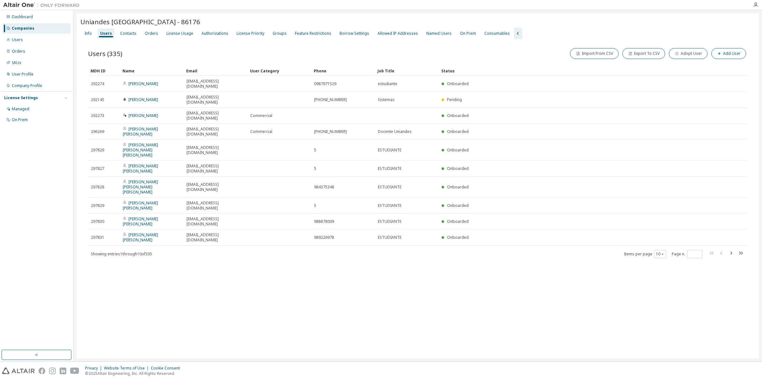 The width and height of the screenshot is (762, 380). I want to click on span: 297831, so click(98, 238).